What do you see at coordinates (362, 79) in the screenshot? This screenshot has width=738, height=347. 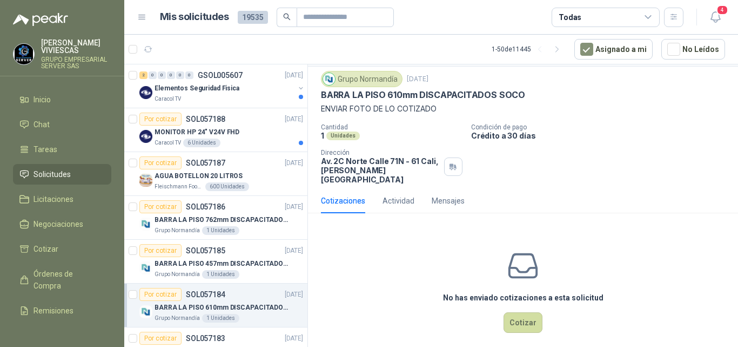 I see `div: Grupo Normandía` at bounding box center [362, 79].